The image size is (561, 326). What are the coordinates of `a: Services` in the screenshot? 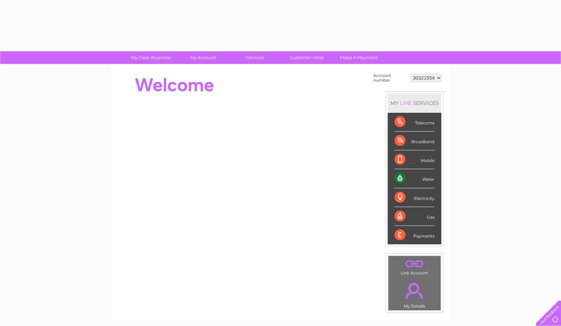 It's located at (255, 57).